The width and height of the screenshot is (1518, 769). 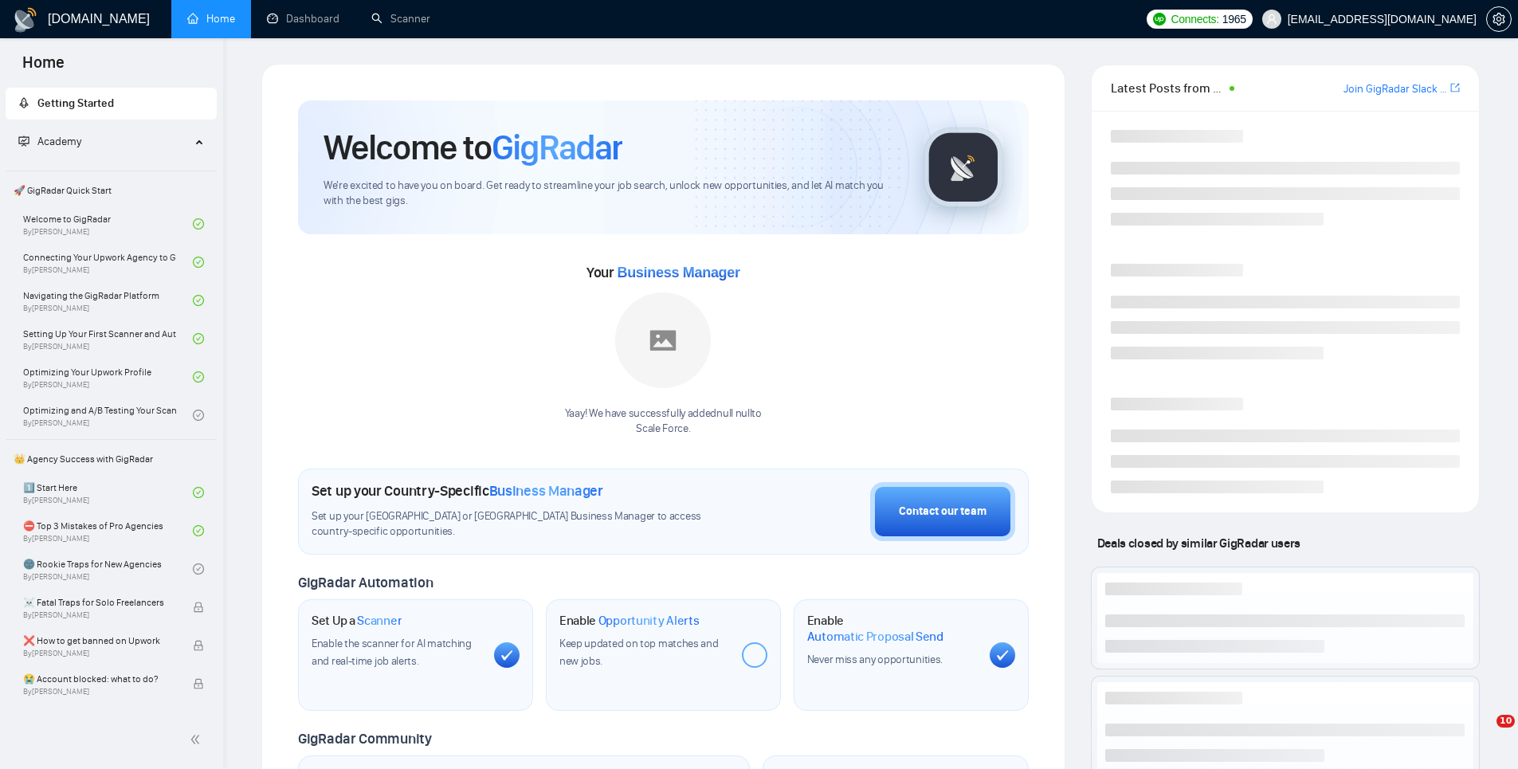 What do you see at coordinates (1499, 19) in the screenshot?
I see `a: setting` at bounding box center [1499, 19].